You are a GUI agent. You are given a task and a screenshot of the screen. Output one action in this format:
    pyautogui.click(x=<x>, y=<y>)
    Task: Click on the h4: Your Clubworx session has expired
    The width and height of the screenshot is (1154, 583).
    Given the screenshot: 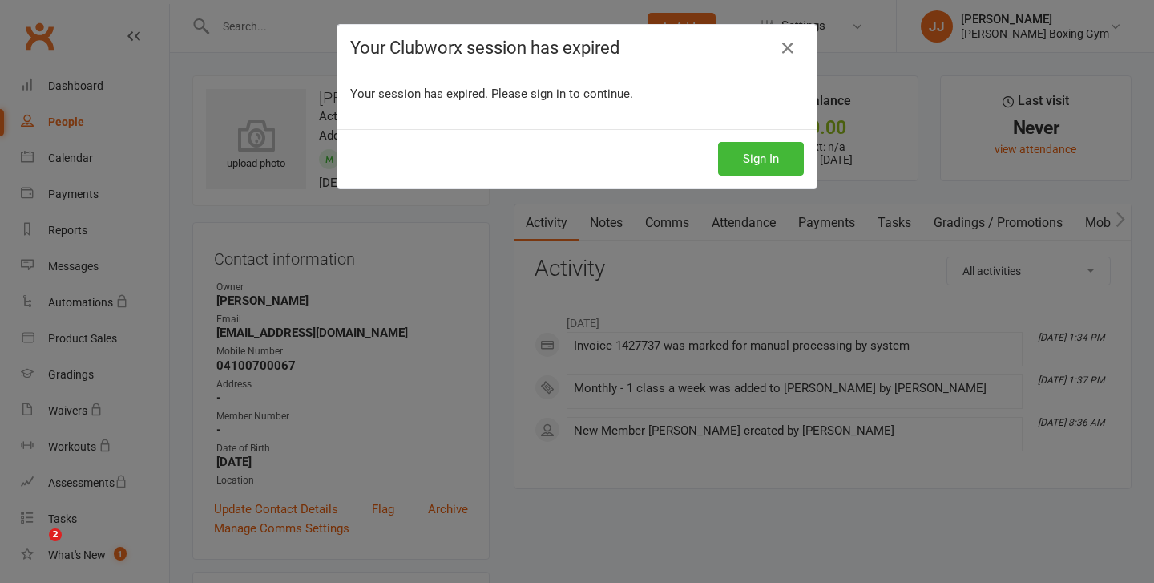 What is the action you would take?
    pyautogui.click(x=577, y=47)
    